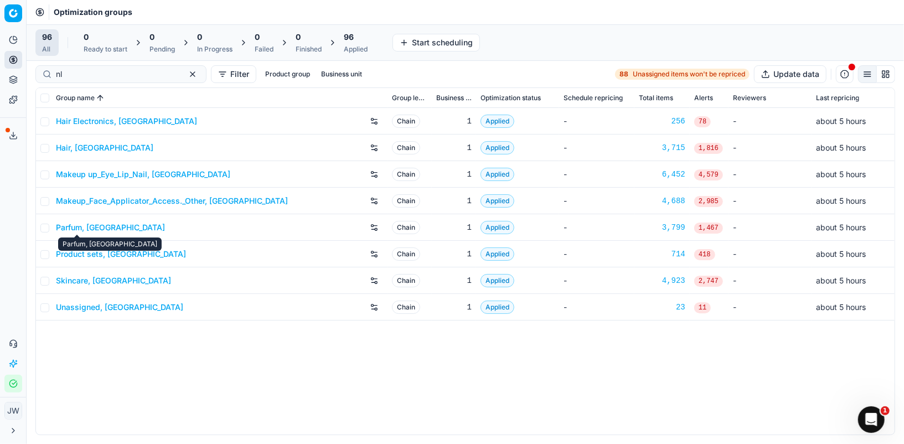 The width and height of the screenshot is (904, 444). What do you see at coordinates (662, 201) in the screenshot?
I see `div: 4,688` at bounding box center [662, 201].